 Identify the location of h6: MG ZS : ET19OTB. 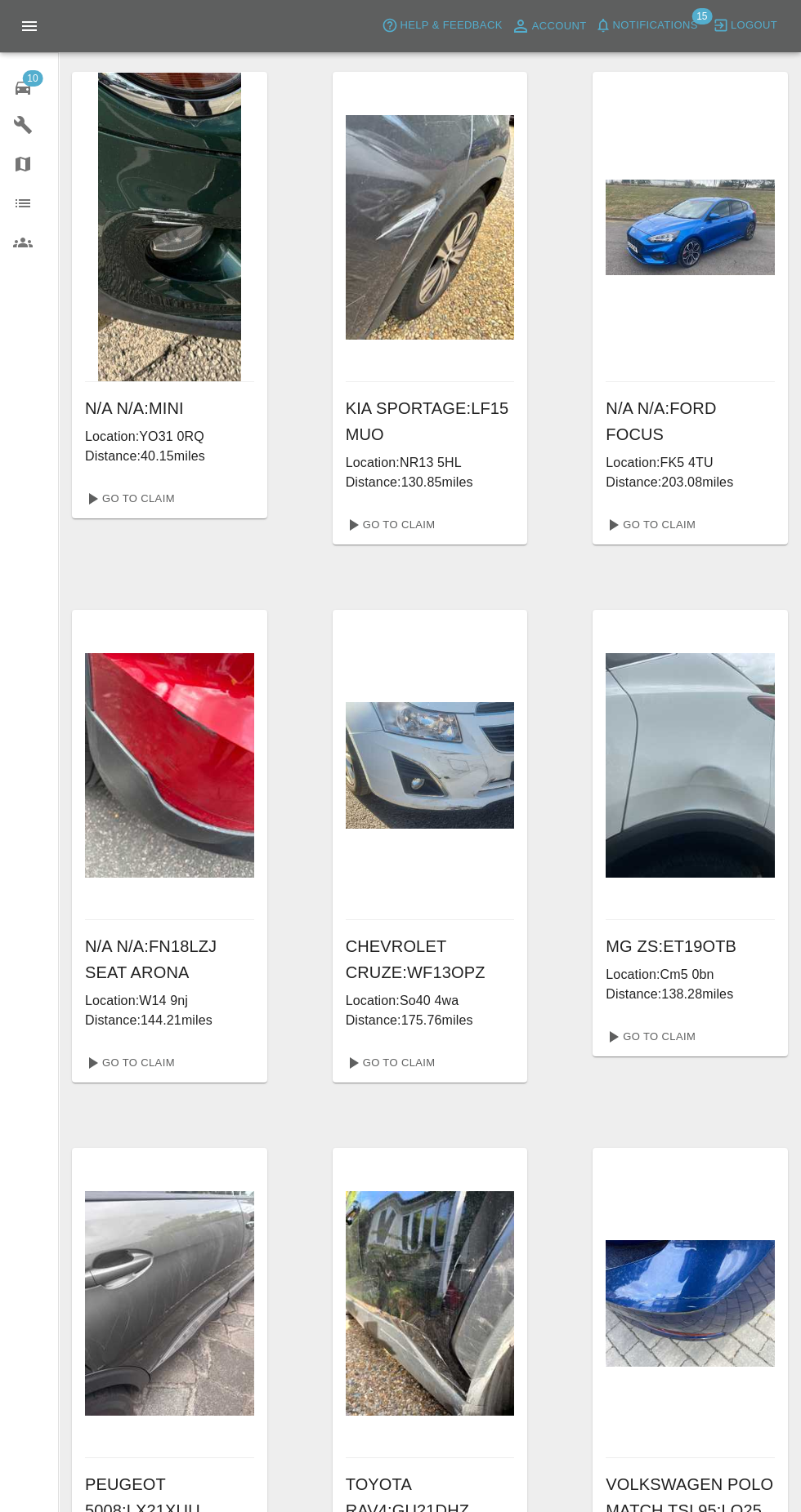
(689, 946).